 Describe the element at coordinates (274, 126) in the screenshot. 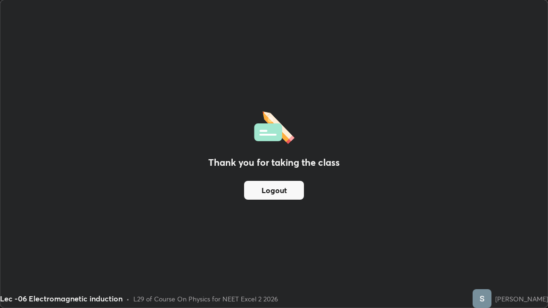

I see `img: offlineFeedback.1438e8b3.svg` at that location.